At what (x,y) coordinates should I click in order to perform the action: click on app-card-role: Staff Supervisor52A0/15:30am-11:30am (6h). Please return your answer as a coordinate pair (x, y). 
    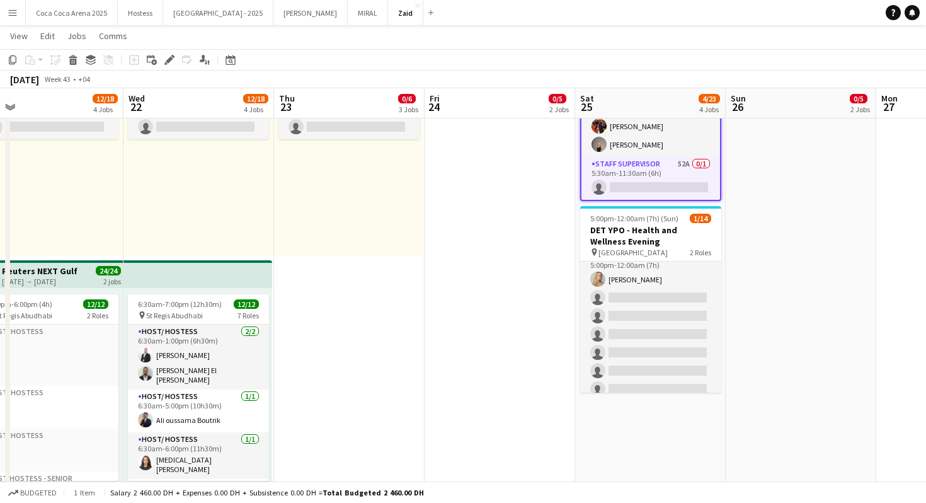
    Looking at the image, I should click on (651, 178).